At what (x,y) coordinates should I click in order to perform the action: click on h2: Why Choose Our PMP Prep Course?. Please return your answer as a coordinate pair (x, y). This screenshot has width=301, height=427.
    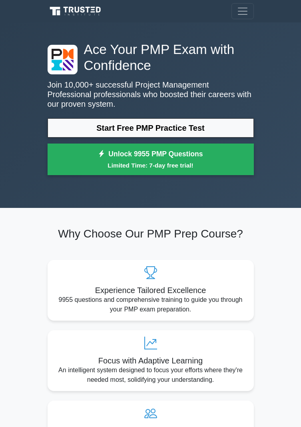
    Looking at the image, I should click on (151, 234).